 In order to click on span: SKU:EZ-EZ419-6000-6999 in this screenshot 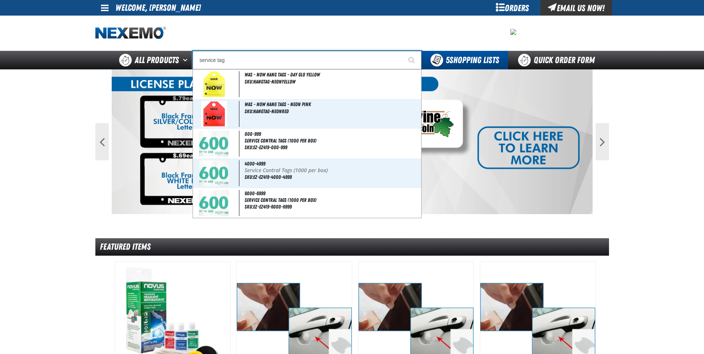, I will do `click(268, 207)`.